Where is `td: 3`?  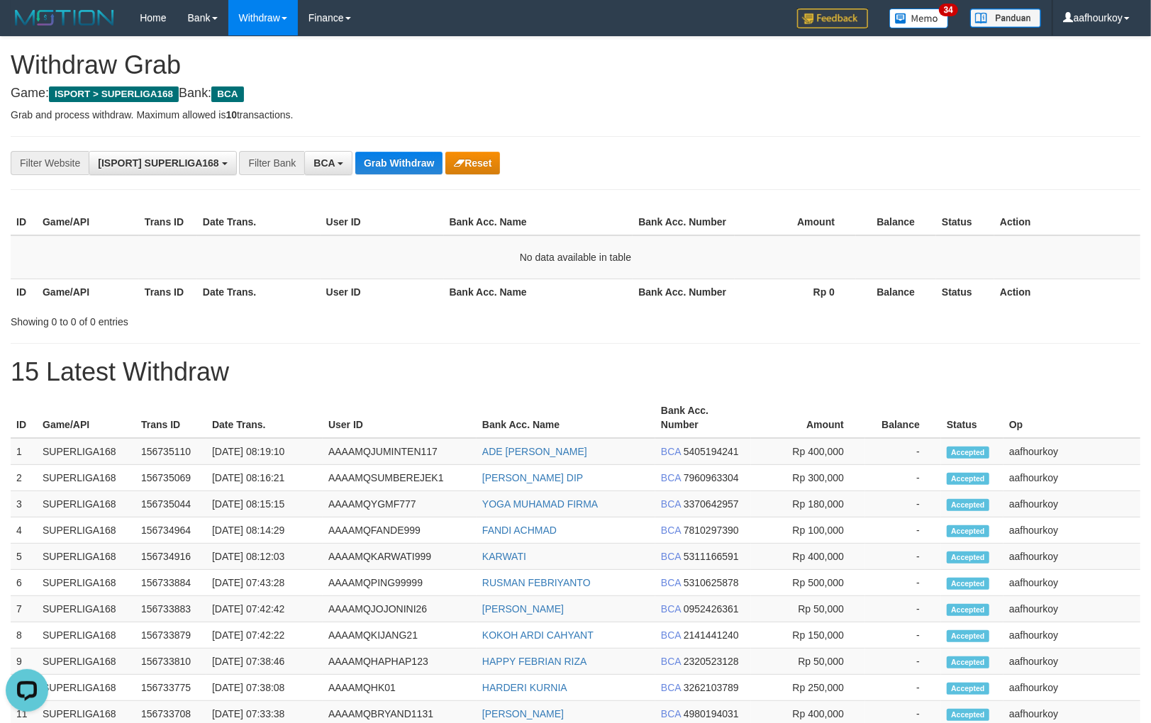
td: 3 is located at coordinates (23, 504).